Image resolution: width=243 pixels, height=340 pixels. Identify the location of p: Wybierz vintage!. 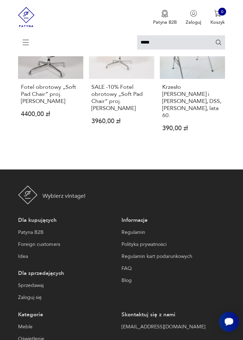
(64, 196).